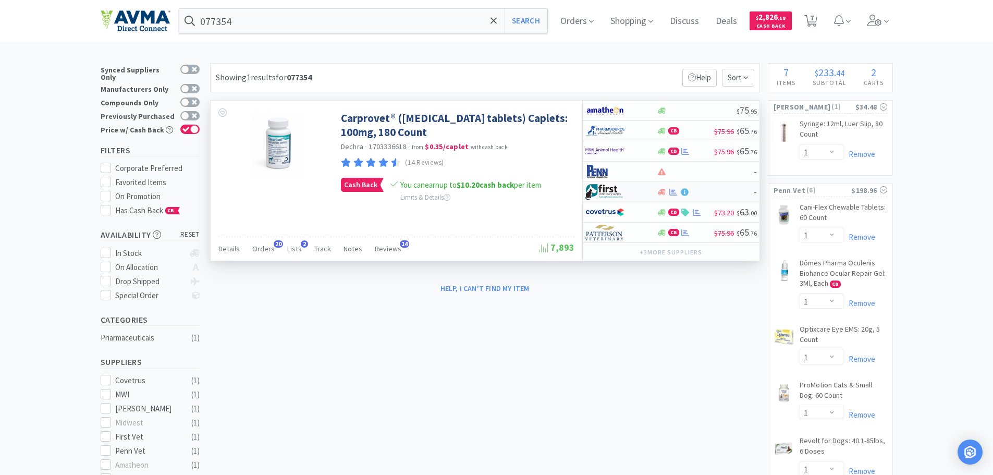 This screenshot has height=475, width=993. I want to click on span: 20, so click(278, 244).